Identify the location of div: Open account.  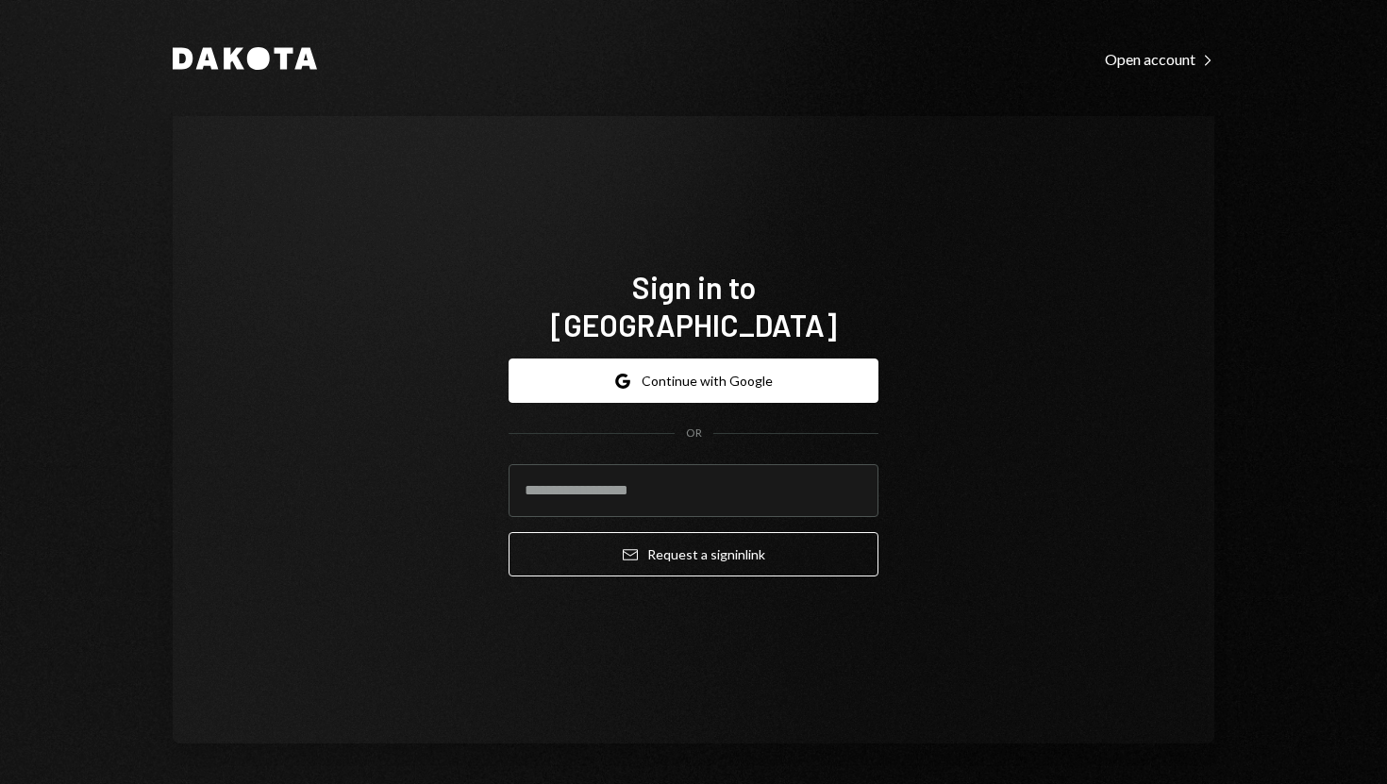
(1160, 59).